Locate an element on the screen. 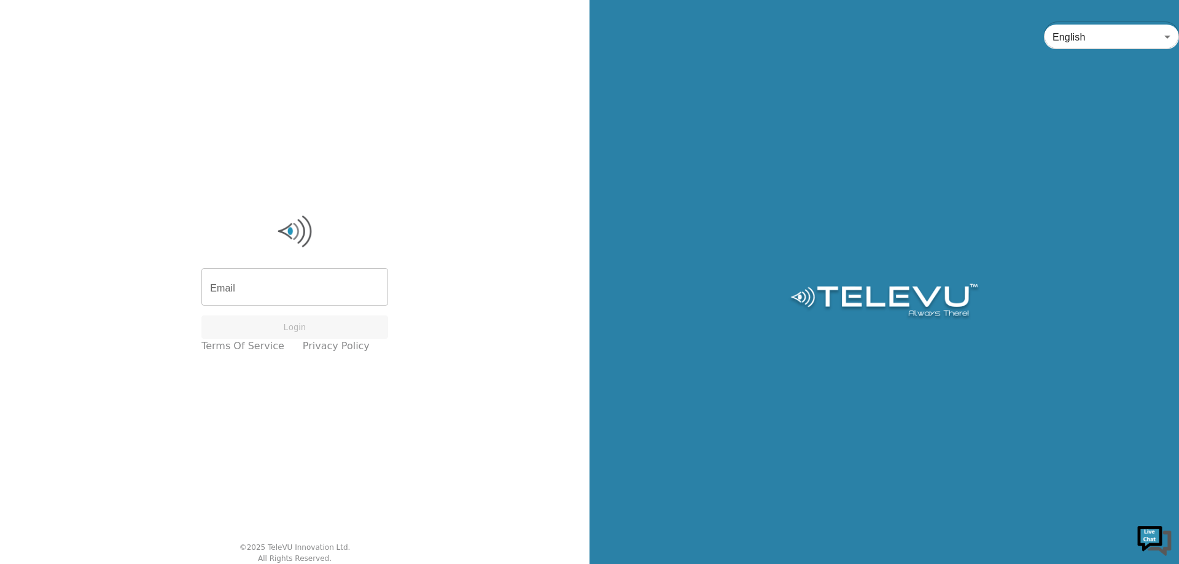 The width and height of the screenshot is (1179, 564). div: All Rights Reserved. is located at coordinates (295, 559).